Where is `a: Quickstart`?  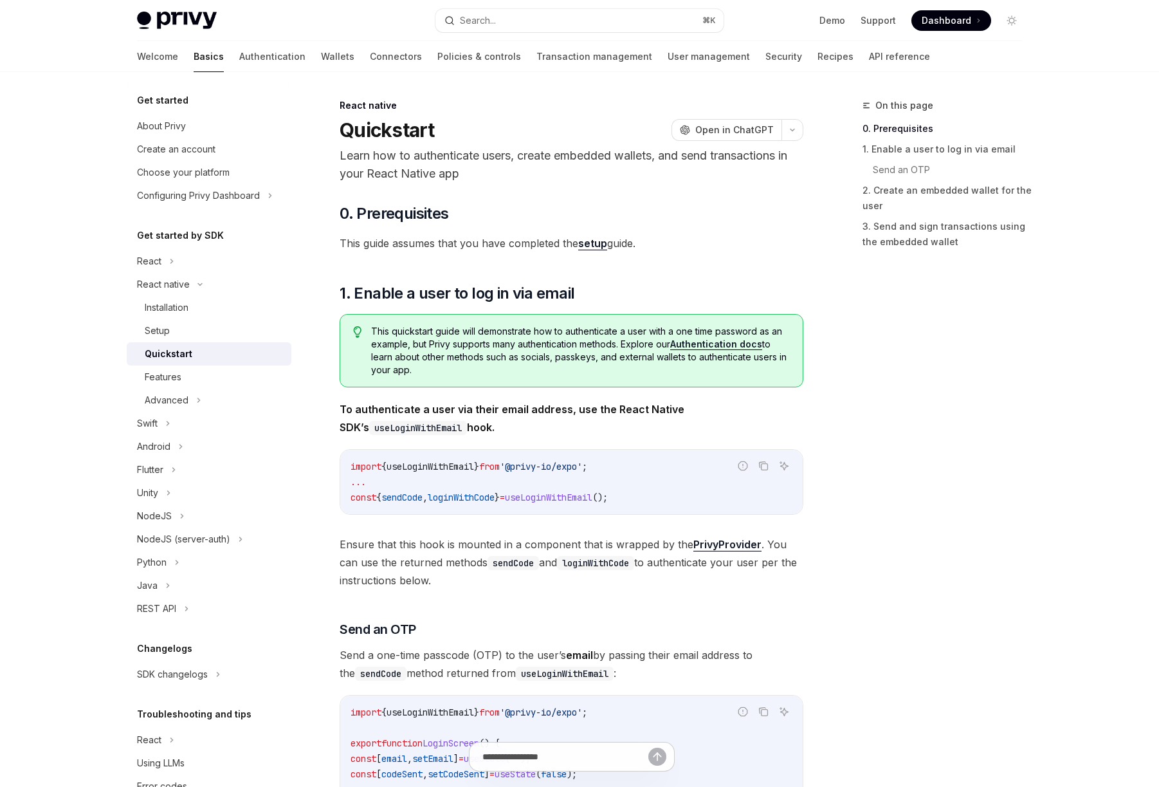 a: Quickstart is located at coordinates (209, 354).